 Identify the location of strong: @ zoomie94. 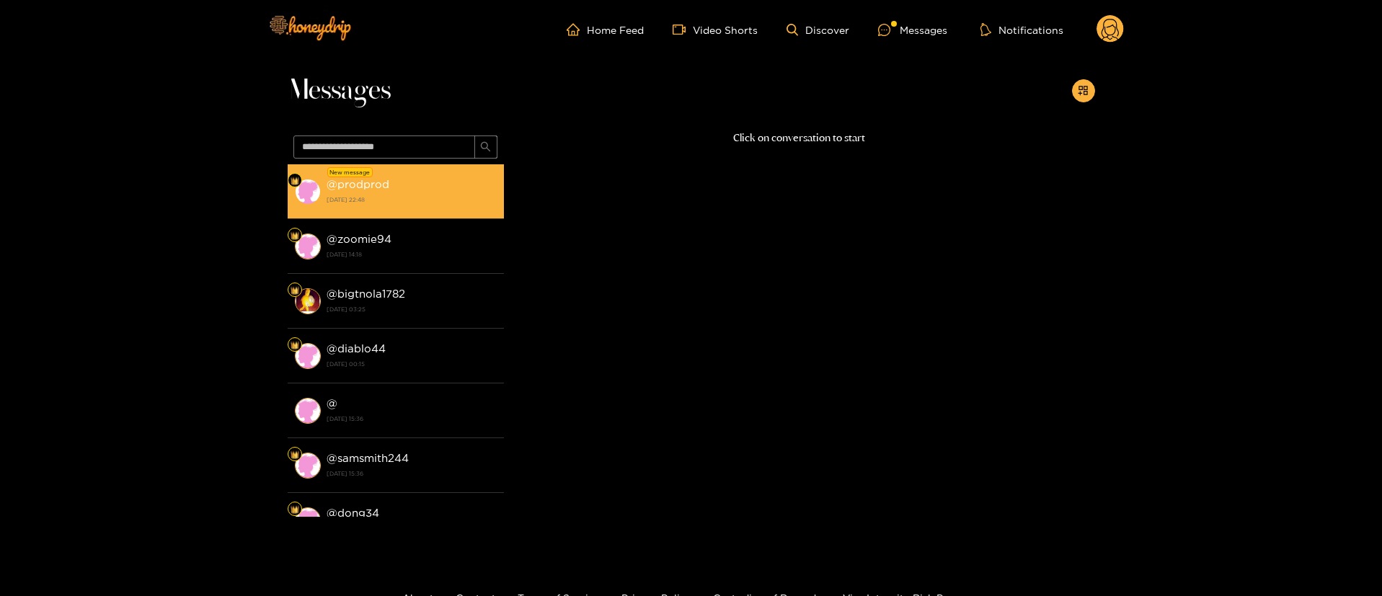
(359, 239).